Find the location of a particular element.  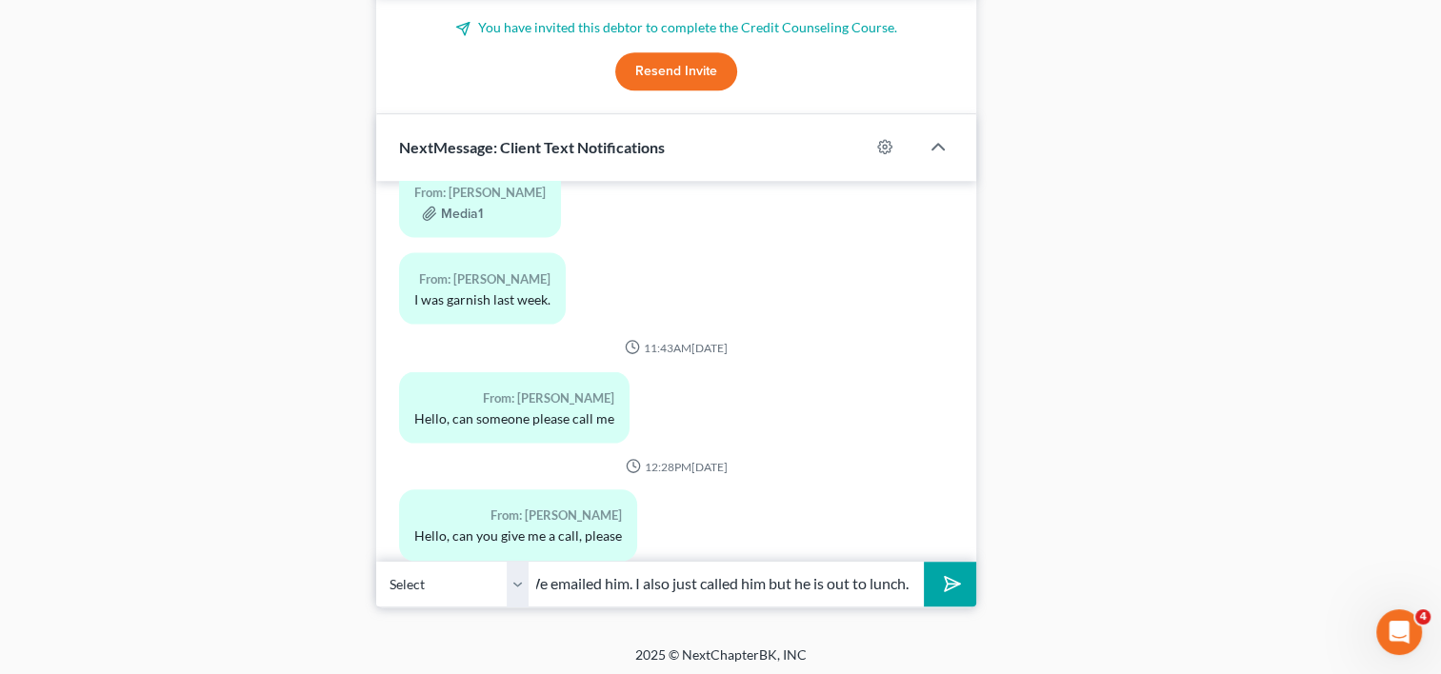

span: 4 is located at coordinates (1423, 617).